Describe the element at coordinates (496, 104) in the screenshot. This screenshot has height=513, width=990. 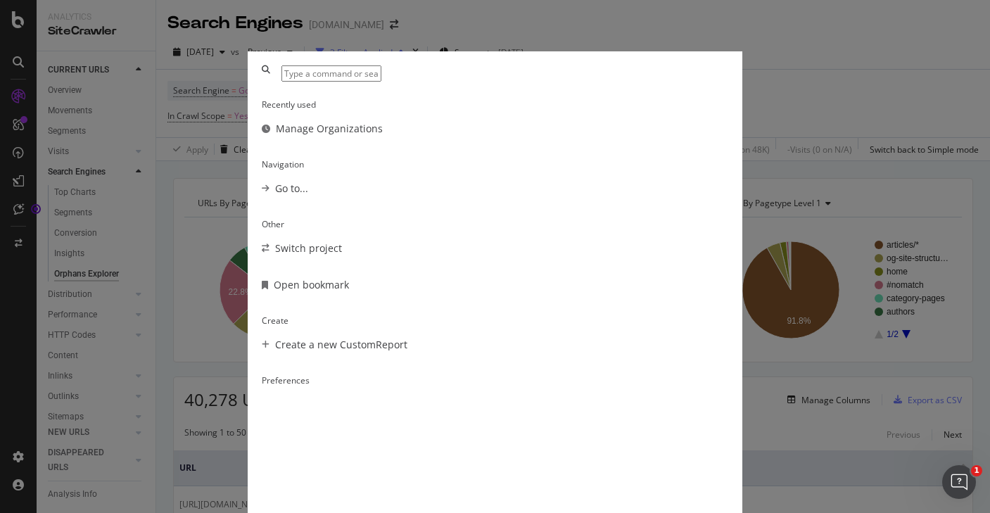
I see `div: Recently used` at that location.